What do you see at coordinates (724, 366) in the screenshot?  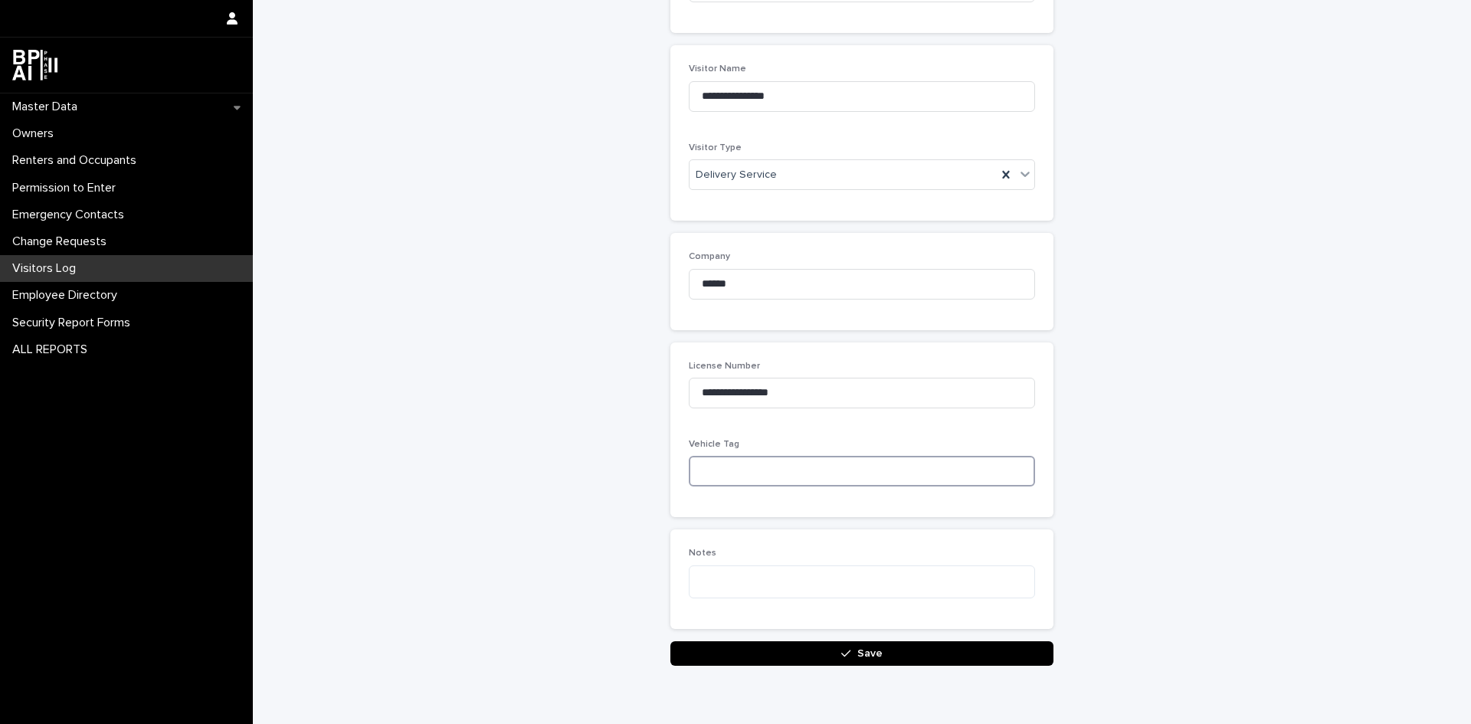 I see `span: License Number` at bounding box center [724, 366].